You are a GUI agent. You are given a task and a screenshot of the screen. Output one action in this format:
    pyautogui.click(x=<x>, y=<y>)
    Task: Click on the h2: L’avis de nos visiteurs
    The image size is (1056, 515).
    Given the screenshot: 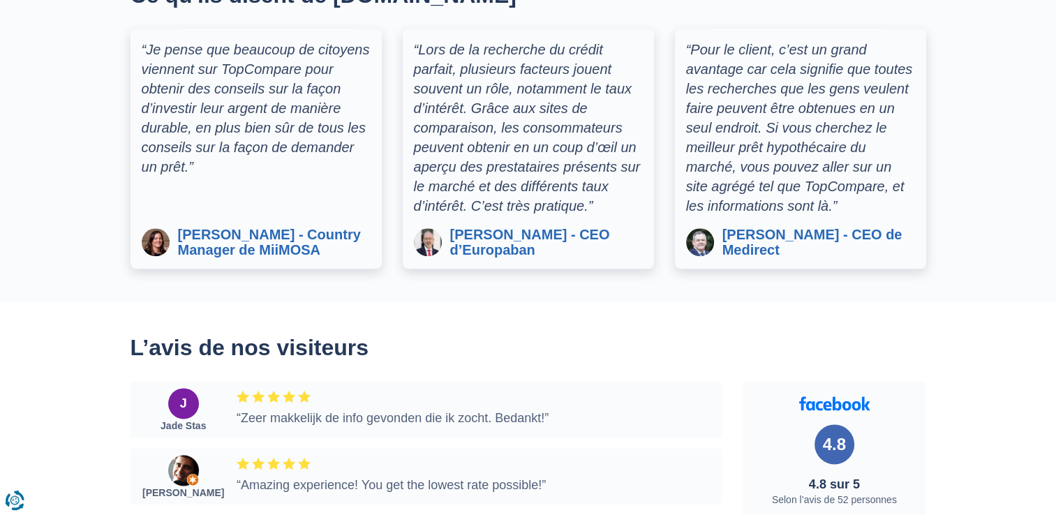 What is the action you would take?
    pyautogui.click(x=529, y=348)
    